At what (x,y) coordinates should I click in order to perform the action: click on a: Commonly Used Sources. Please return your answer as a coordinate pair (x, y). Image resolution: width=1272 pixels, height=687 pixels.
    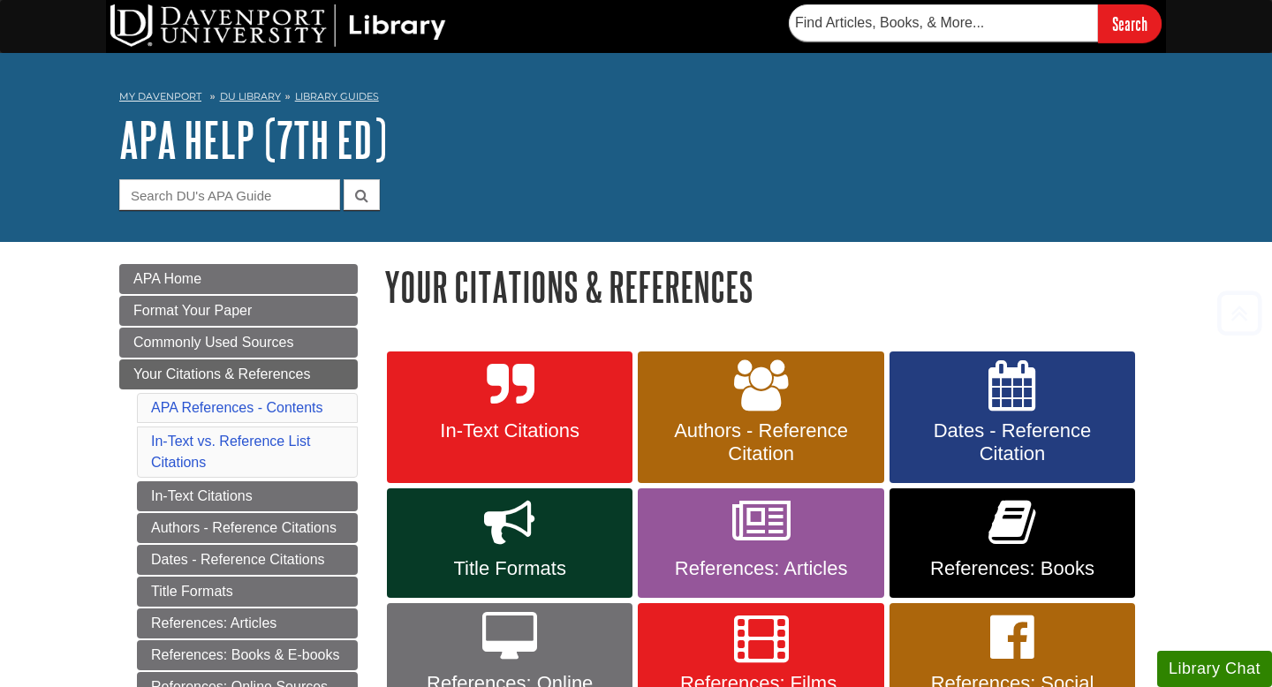
    Looking at the image, I should click on (238, 343).